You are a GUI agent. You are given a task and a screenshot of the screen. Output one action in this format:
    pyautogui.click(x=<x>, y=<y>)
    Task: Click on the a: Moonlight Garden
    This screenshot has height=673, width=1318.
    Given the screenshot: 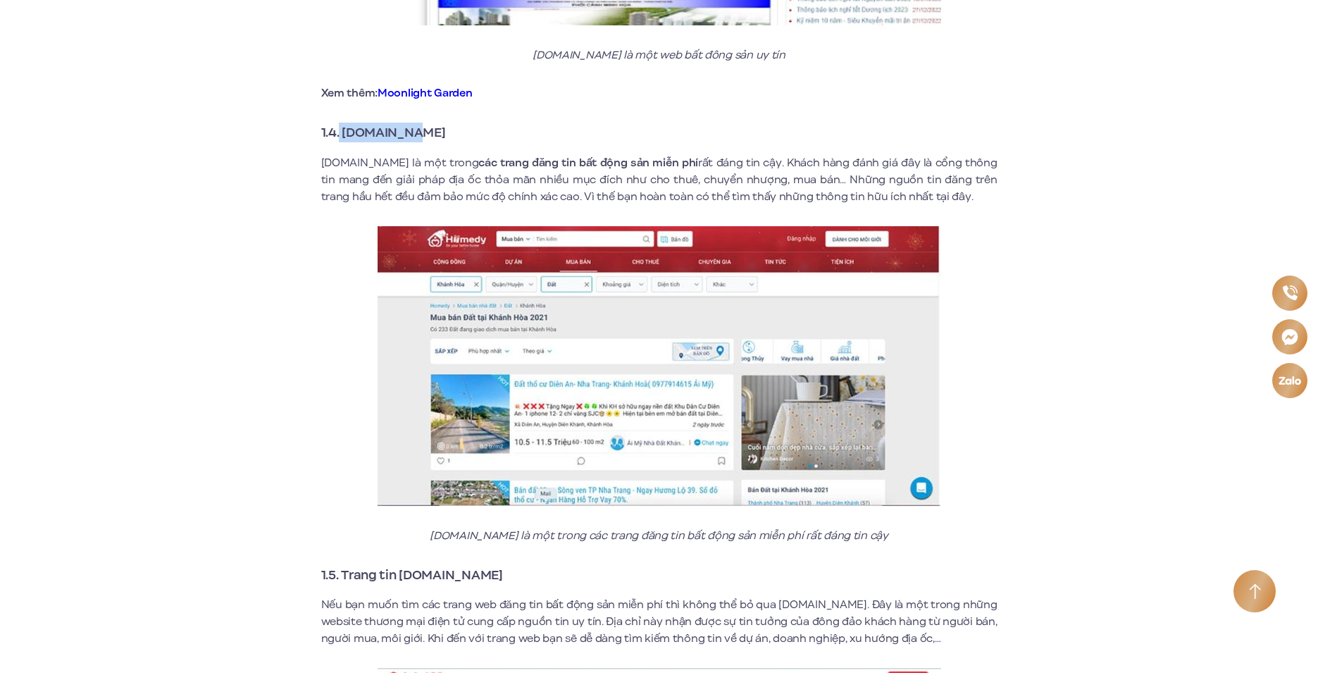 What is the action you would take?
    pyautogui.click(x=425, y=93)
    